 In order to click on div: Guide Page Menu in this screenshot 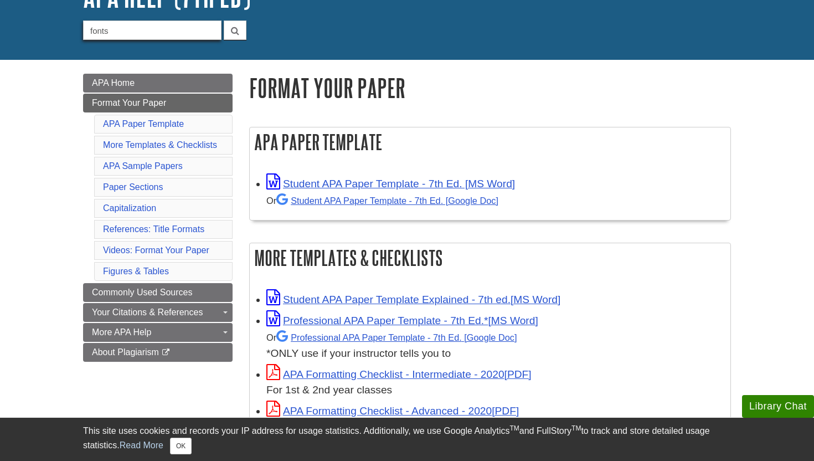, I will do `click(158, 218)`.